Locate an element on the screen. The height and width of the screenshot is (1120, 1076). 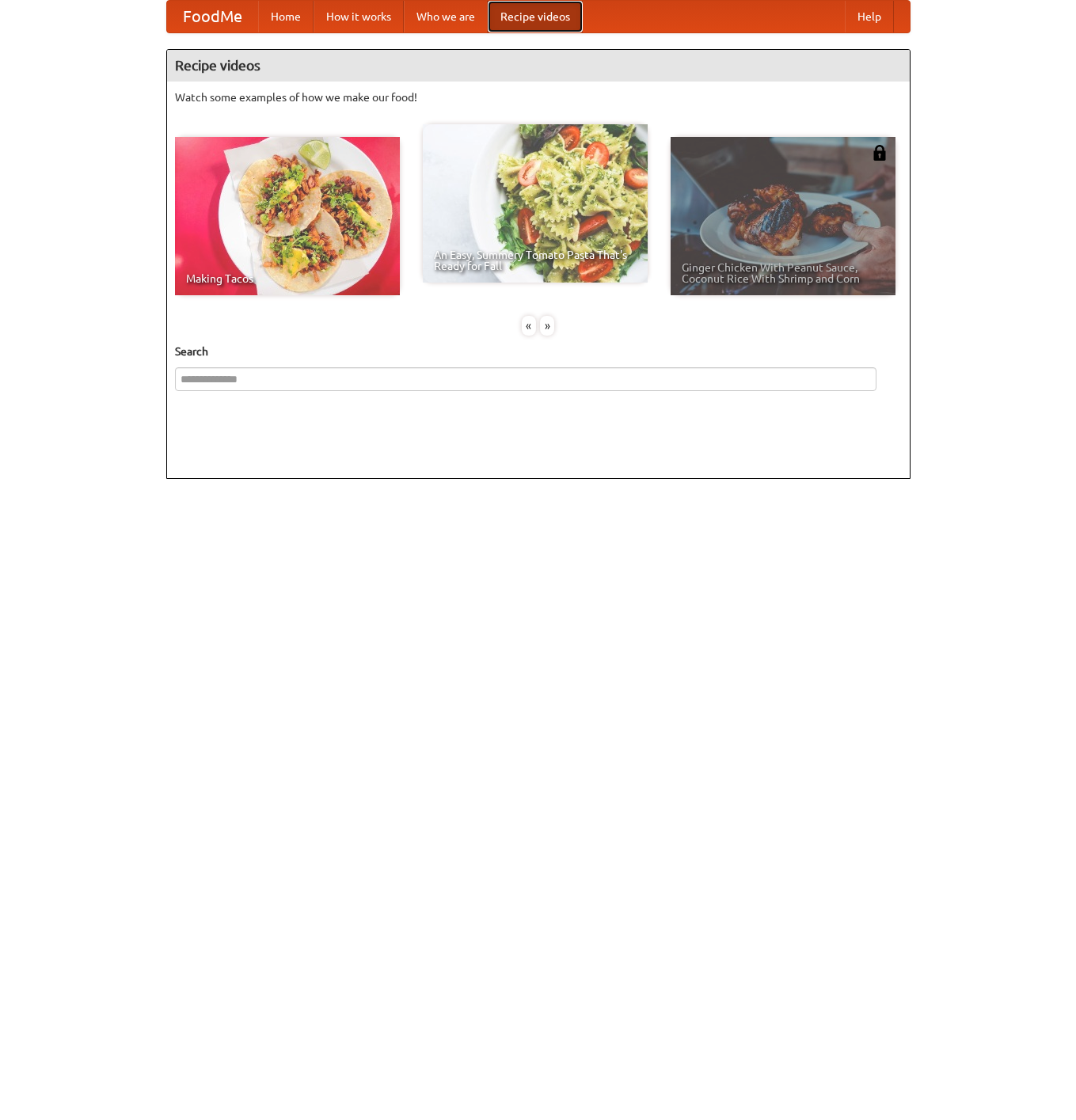
img: 483408.png is located at coordinates (880, 153).